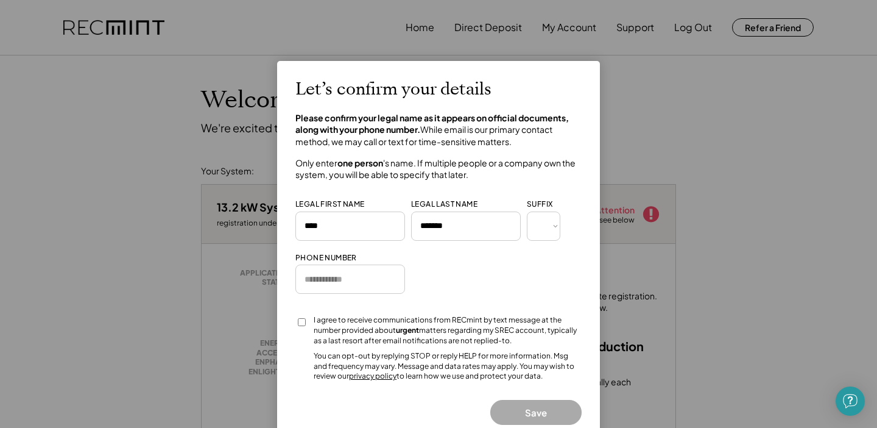 The image size is (877, 428). I want to click on div: You can opt-out by replying STOP or reply HELP for more information. Msg and frequency may vary. ..., so click(448, 366).